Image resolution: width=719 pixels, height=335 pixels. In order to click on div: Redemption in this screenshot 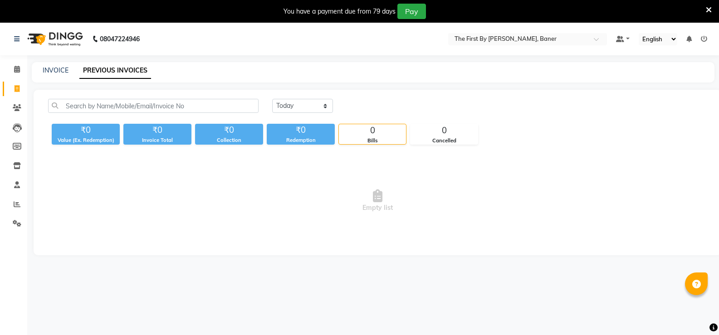, I will do `click(301, 140)`.